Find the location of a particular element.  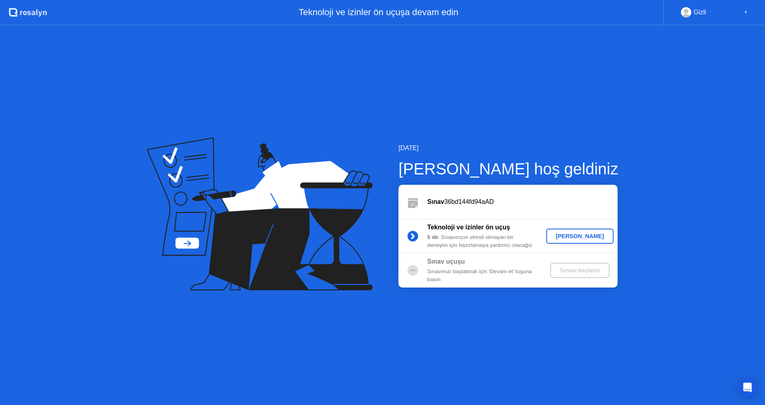

div: Sınavı başlatın is located at coordinates (580, 271).